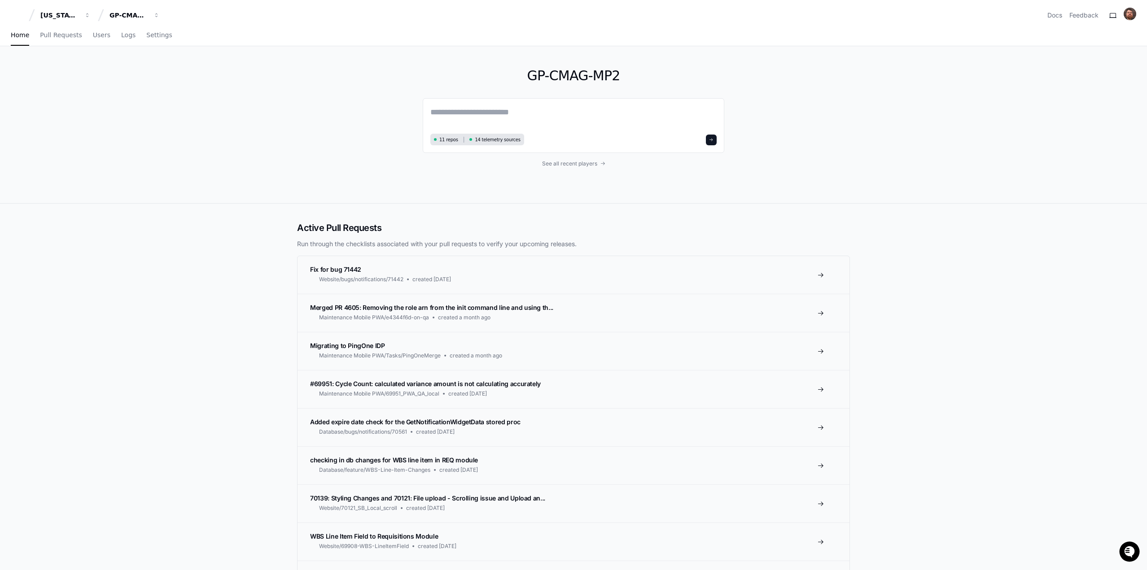  I want to click on a: Powered byPylon, so click(86, 168).